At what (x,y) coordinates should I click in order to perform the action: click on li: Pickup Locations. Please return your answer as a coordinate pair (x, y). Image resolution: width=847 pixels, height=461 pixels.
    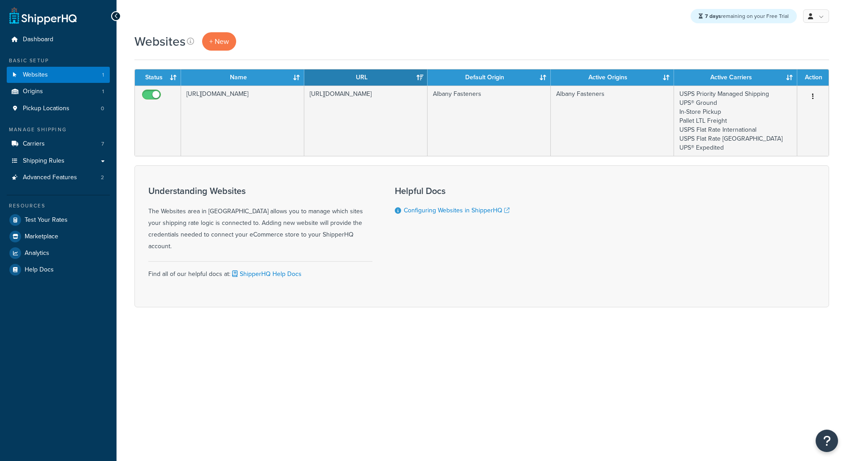
    Looking at the image, I should click on (58, 108).